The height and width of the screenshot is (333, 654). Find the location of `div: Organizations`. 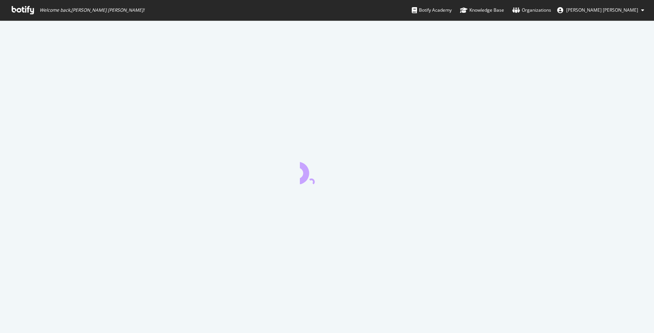

div: Organizations is located at coordinates (531, 10).